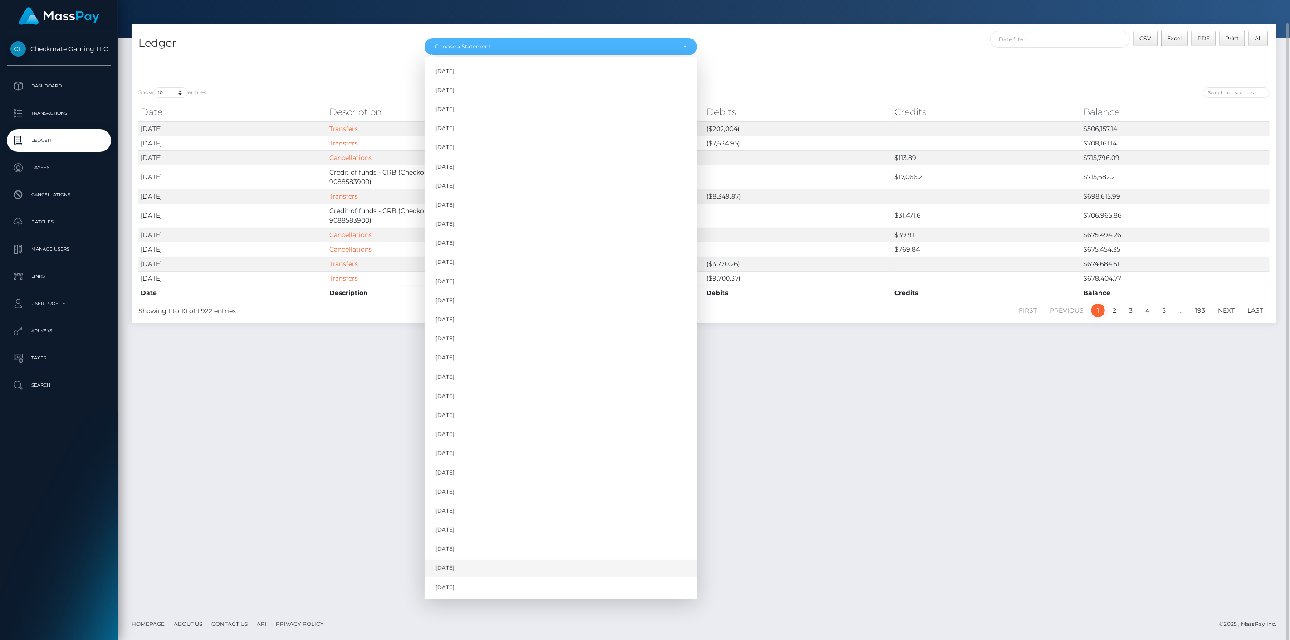 The height and width of the screenshot is (640, 1290). What do you see at coordinates (59, 277) in the screenshot?
I see `p: Links` at bounding box center [59, 277].